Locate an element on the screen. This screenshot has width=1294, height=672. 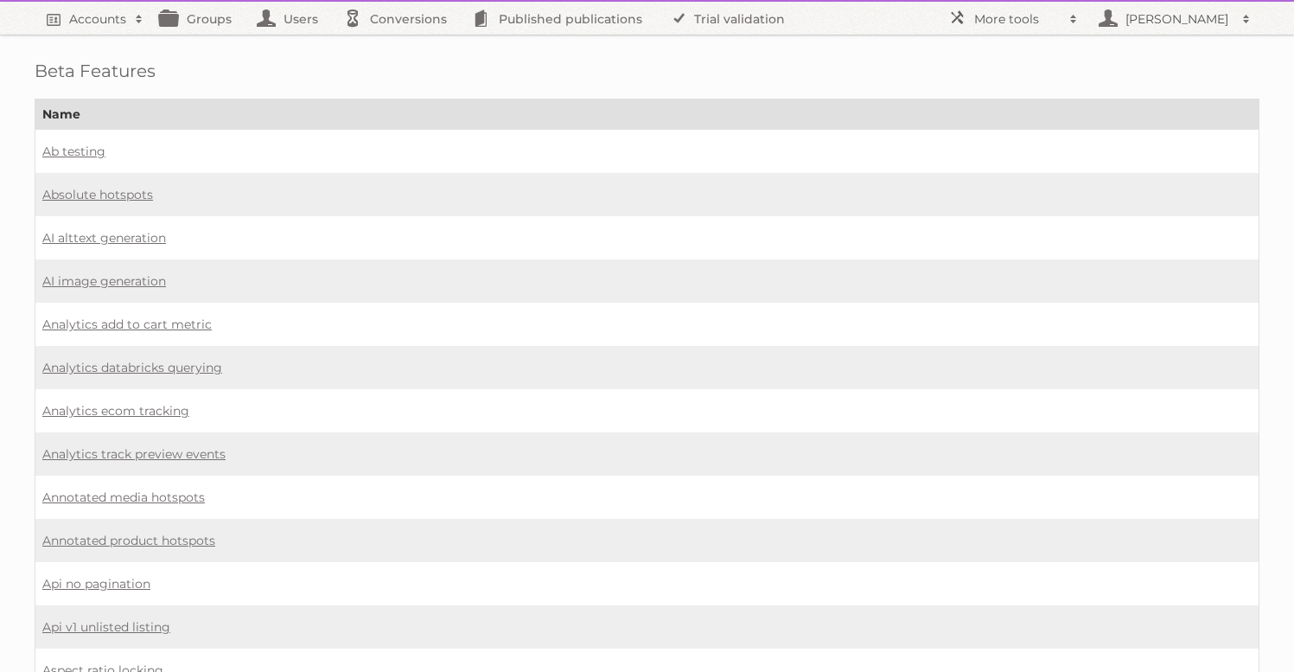
a: Published publications is located at coordinates (562, 18).